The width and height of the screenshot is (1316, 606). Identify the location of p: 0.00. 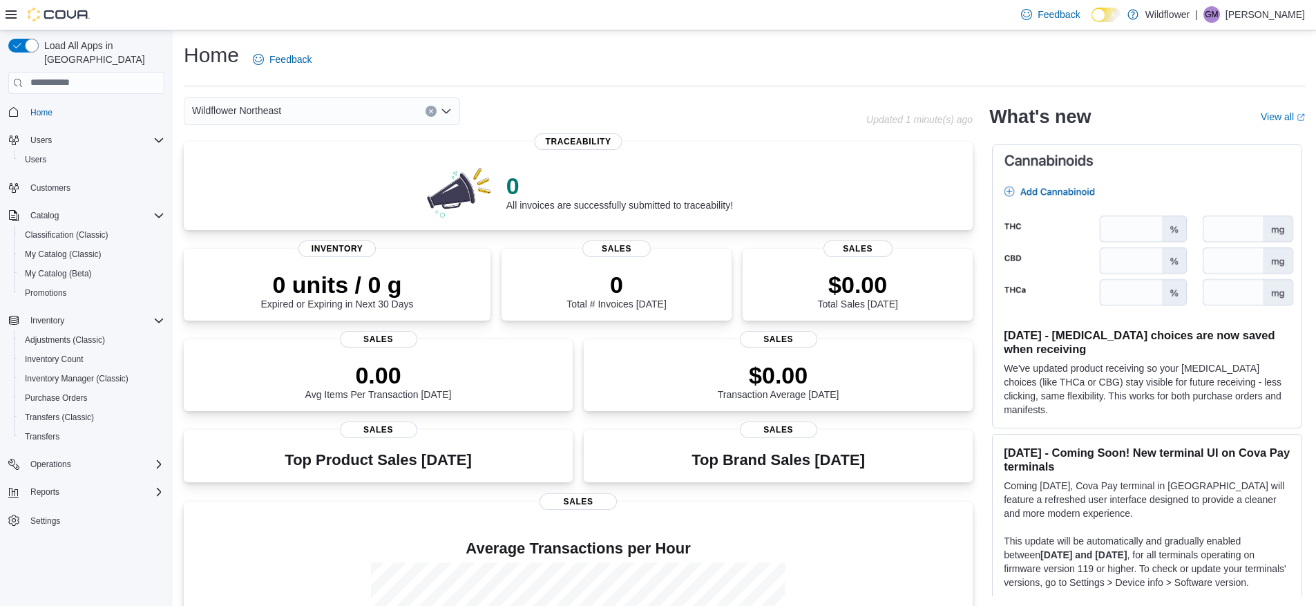
(379, 375).